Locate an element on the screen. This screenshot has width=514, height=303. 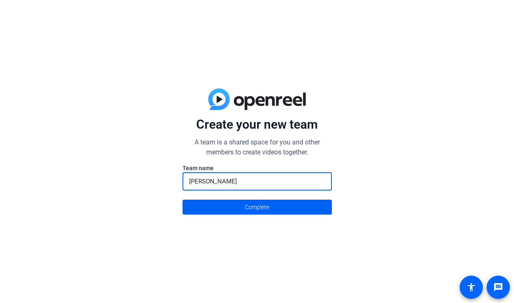
img: blue-gradient.svg is located at coordinates (257, 99).